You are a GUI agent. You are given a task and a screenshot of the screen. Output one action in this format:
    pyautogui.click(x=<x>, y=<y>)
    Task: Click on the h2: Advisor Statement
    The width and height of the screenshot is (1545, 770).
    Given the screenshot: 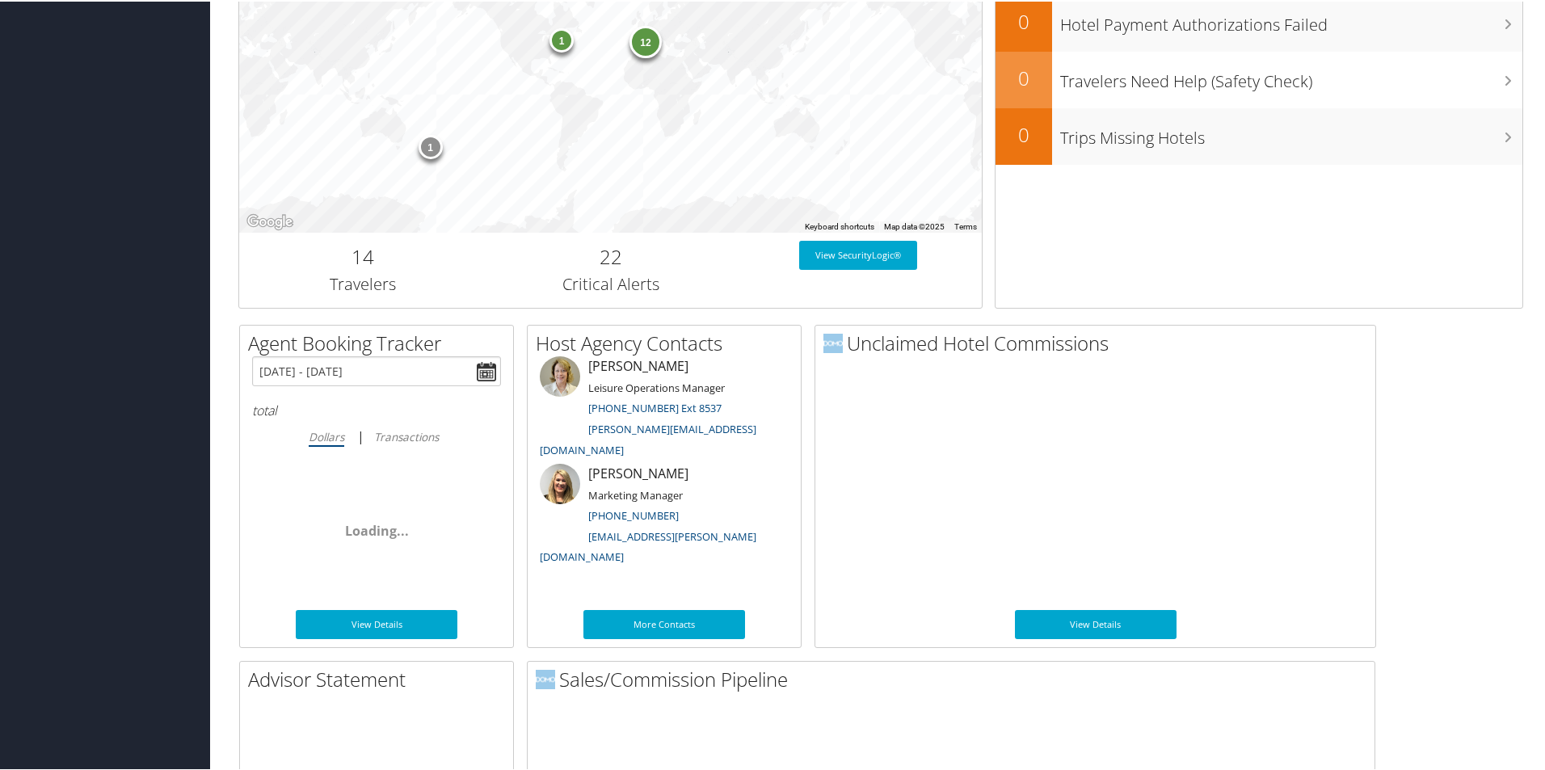 What is the action you would take?
    pyautogui.click(x=381, y=678)
    